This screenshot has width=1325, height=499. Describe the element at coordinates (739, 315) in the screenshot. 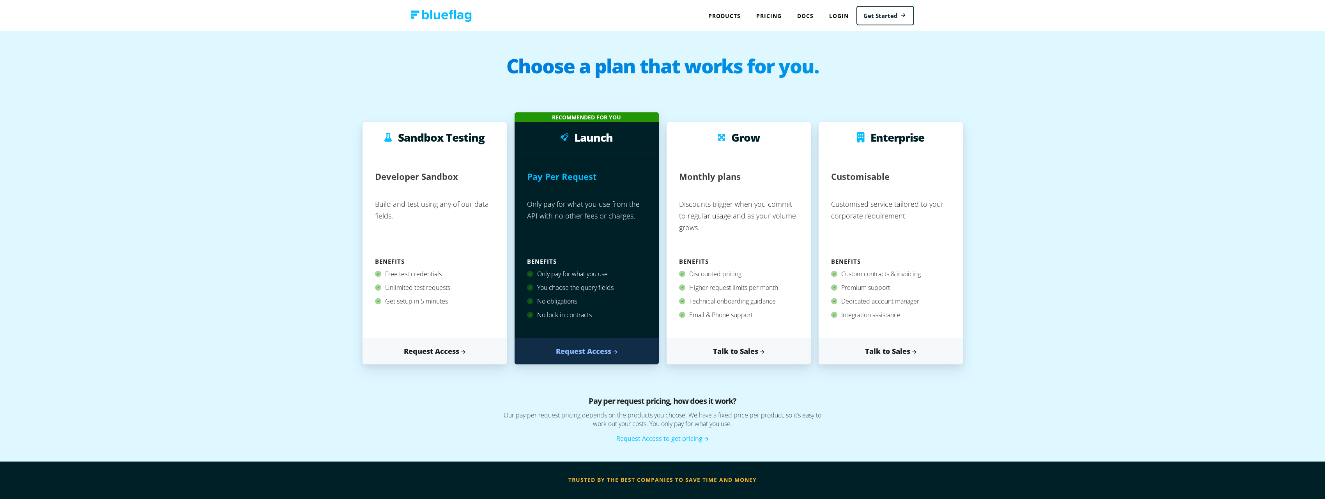

I see `div: Email & Phone support` at that location.